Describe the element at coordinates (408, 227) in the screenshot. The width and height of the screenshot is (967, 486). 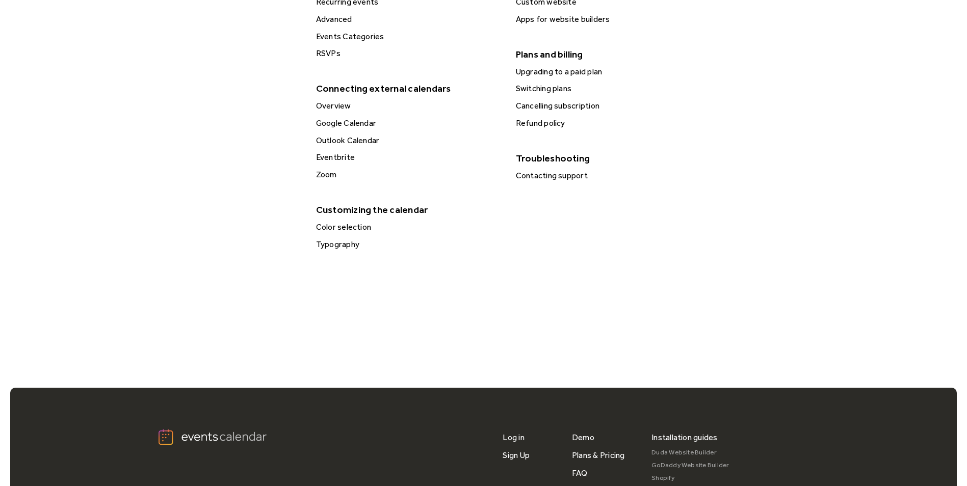
I see `a: Color selection` at that location.